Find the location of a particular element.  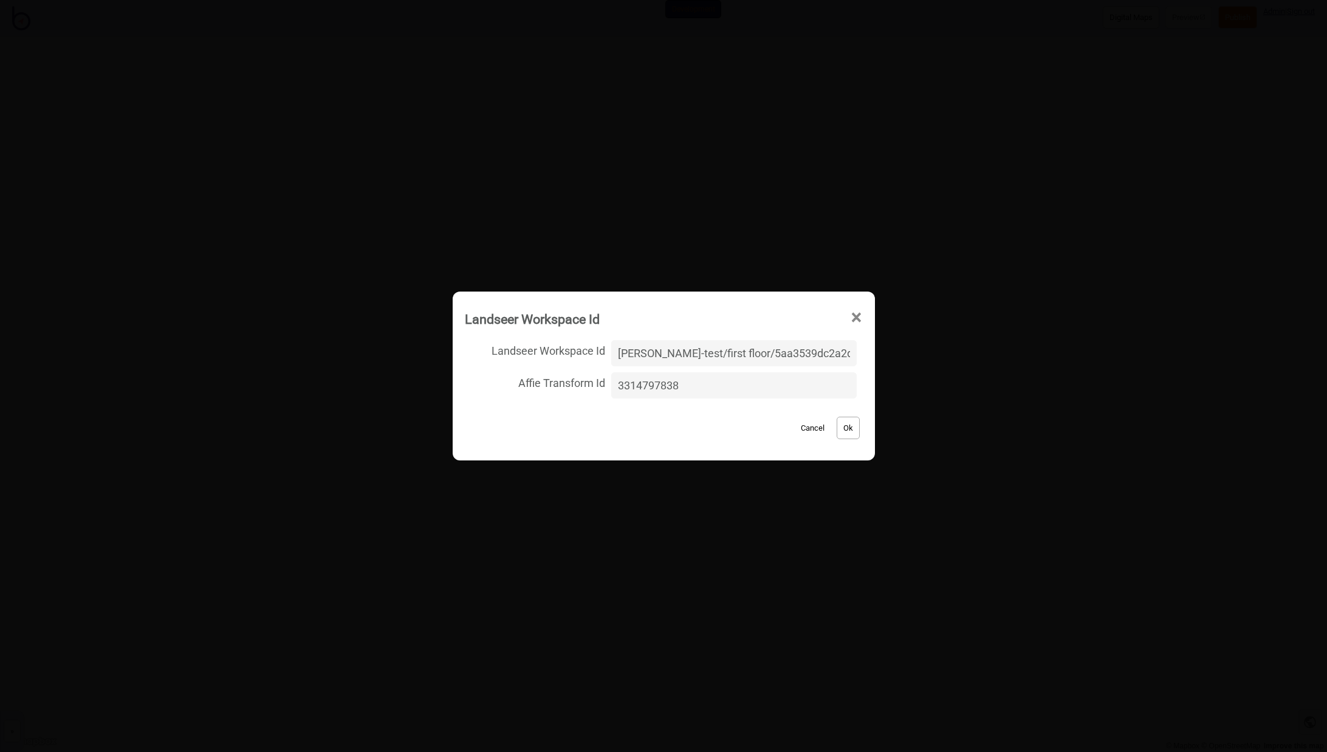

span: Landseer Workspace Id is located at coordinates (535, 349).